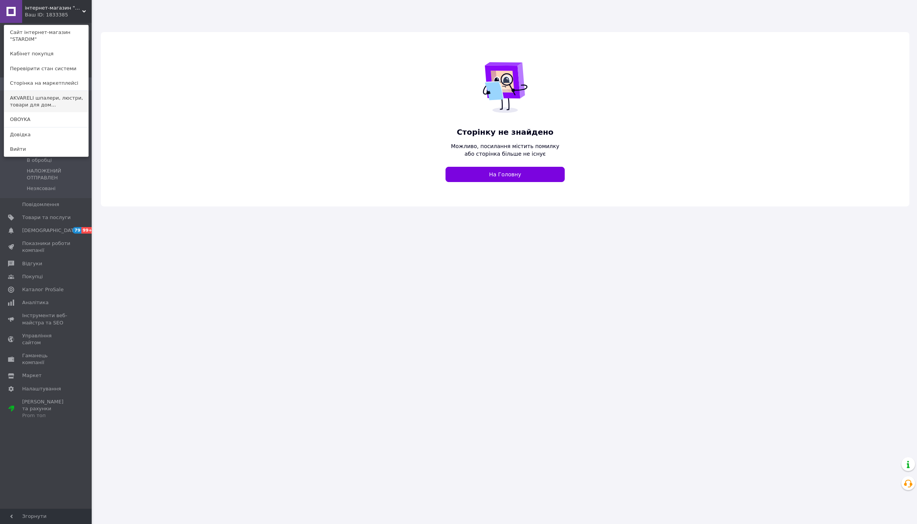  What do you see at coordinates (46, 69) in the screenshot?
I see `a: Перевірити стан системи` at bounding box center [46, 69].